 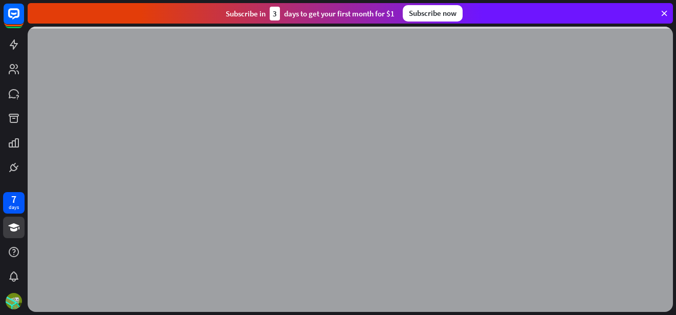 I want to click on div: 3, so click(x=275, y=13).